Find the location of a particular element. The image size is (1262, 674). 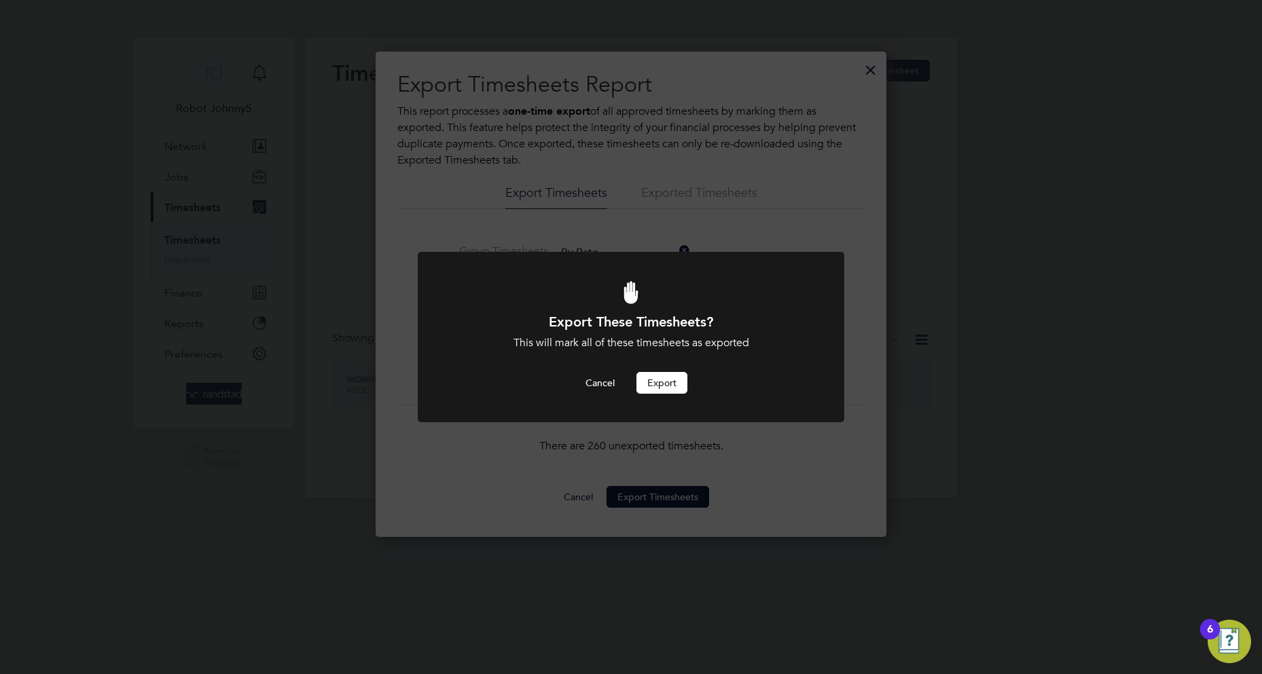

div: 6 is located at coordinates (1210, 638).